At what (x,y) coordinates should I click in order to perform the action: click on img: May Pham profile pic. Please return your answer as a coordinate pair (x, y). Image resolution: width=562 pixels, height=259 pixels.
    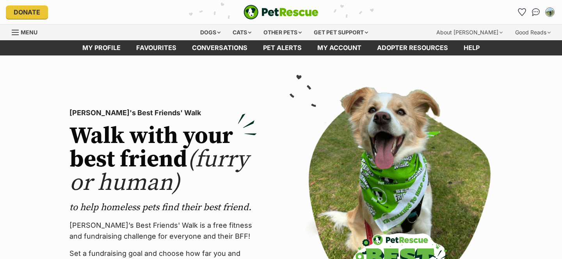
    Looking at the image, I should click on (550, 12).